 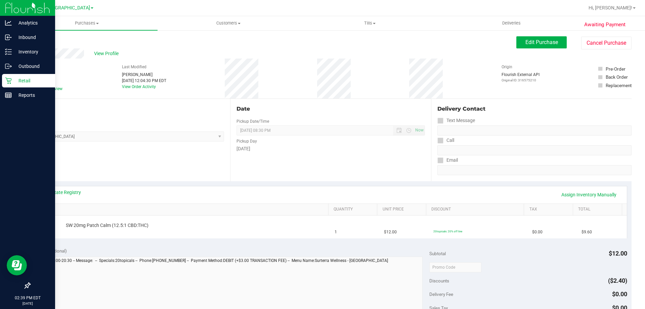 What do you see at coordinates (455, 267) in the screenshot?
I see `input: Promo Code` at bounding box center [455, 267].